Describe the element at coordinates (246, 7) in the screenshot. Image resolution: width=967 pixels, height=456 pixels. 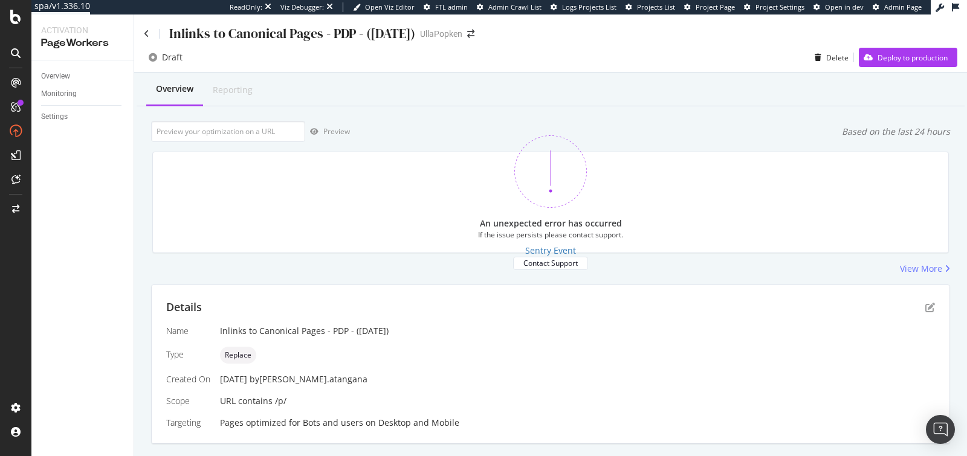
I see `div: ReadOnly:` at that location.